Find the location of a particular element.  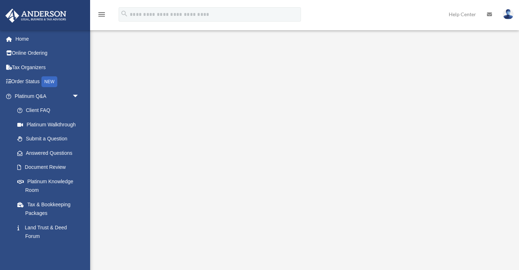

a: Client FAQ is located at coordinates (50, 111).